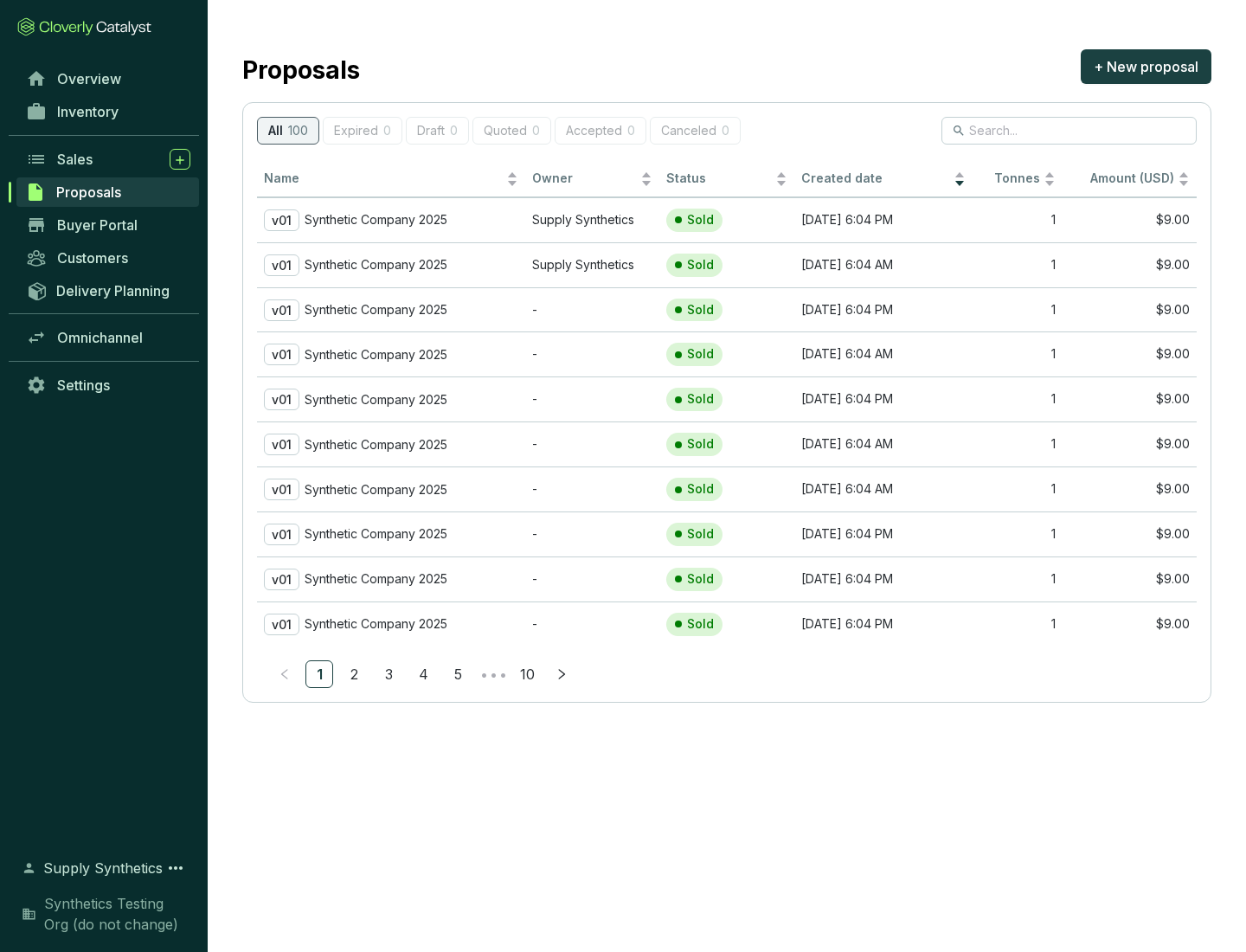 Image resolution: width=1246 pixels, height=952 pixels. Describe the element at coordinates (108, 225) in the screenshot. I see `a: Buyer Portal` at that location.